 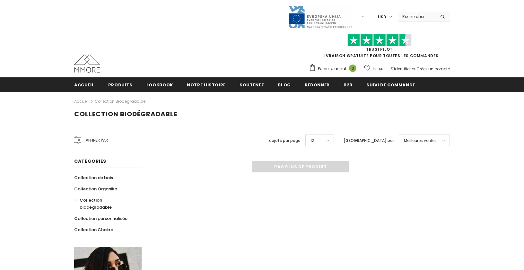 I want to click on span: Meilleures ventes, so click(x=420, y=141).